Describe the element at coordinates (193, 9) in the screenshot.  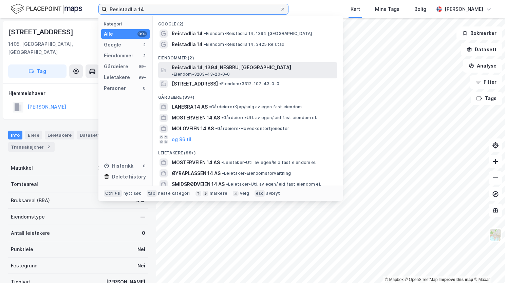
I see `input: Søk på adresse, matrikkel, gårdeiere, leietakere eller personer` at that location.